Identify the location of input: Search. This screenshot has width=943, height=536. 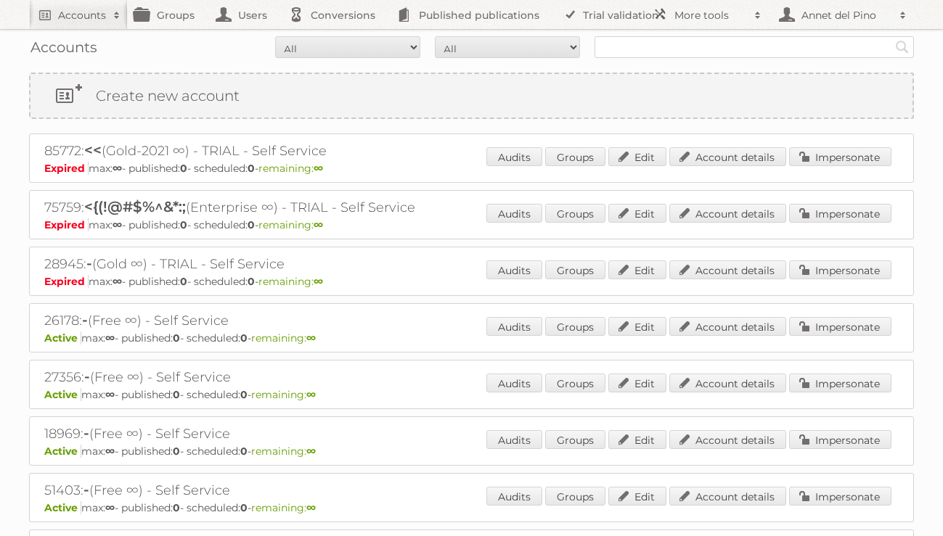
(902, 47).